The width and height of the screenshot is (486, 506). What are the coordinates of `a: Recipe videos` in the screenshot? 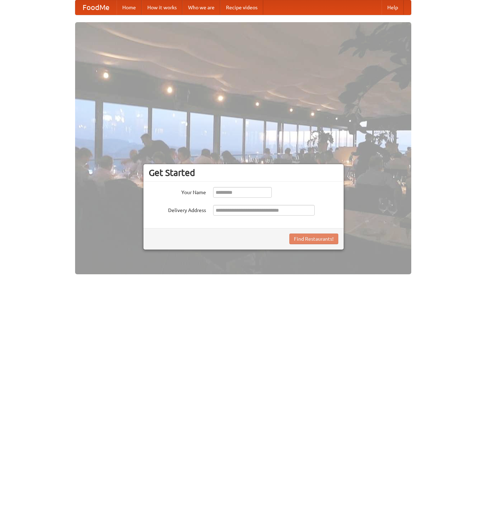 It's located at (242, 8).